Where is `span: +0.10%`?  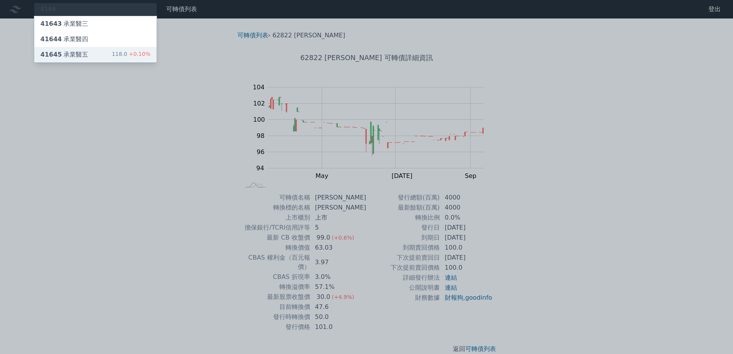 span: +0.10% is located at coordinates (139, 54).